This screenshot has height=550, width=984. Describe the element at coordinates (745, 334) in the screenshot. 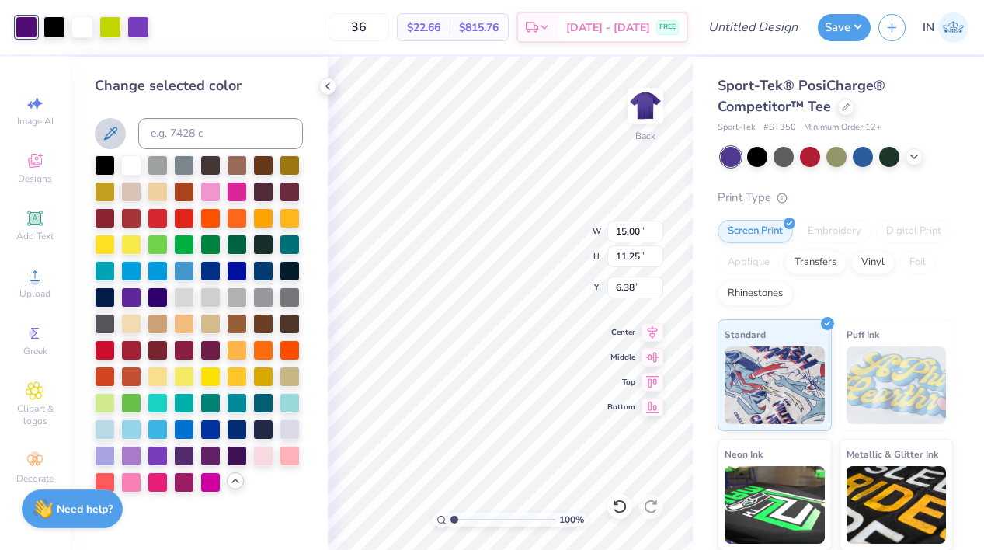

I see `span: Standard` at that location.